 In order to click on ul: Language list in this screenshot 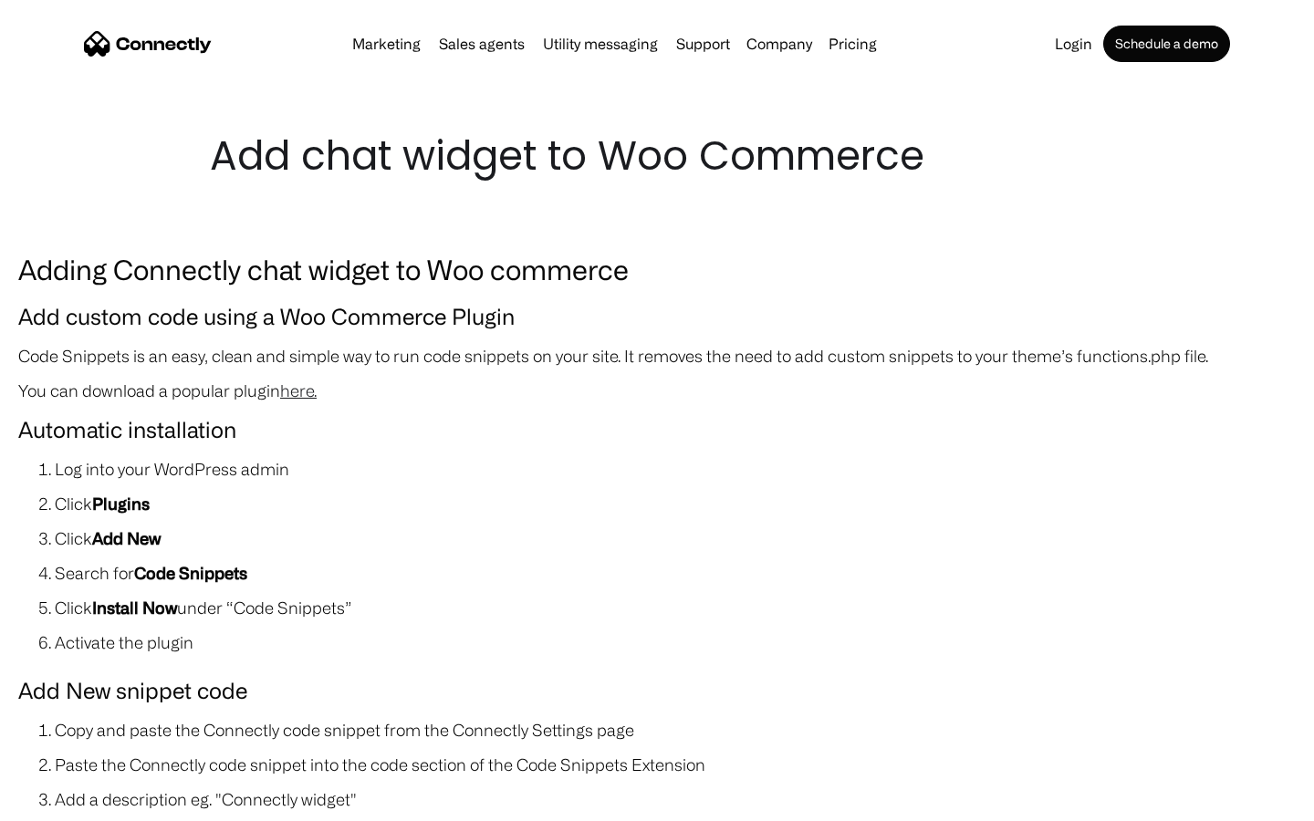, I will do `click(73, 802)`.